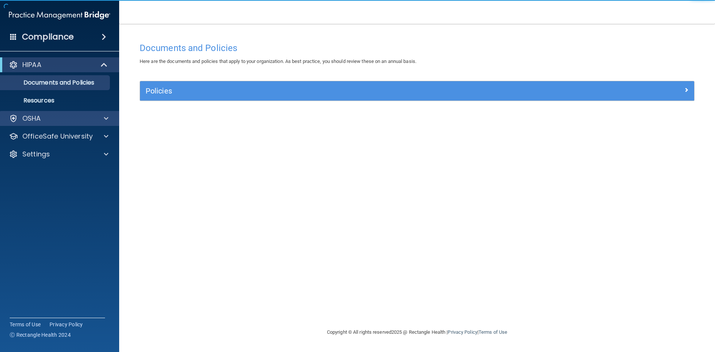  I want to click on a: Settings, so click(58, 154).